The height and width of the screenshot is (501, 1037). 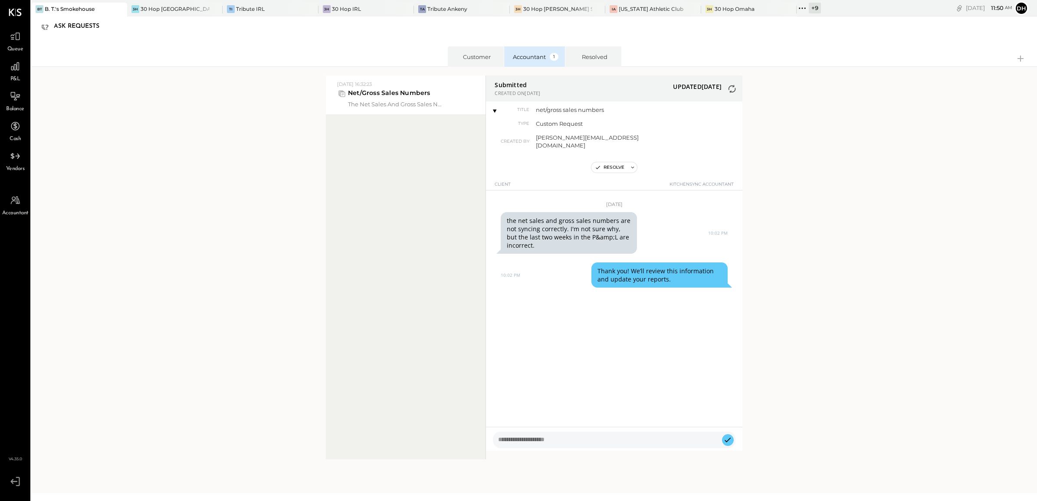 I want to click on div: TI, so click(x=231, y=9).